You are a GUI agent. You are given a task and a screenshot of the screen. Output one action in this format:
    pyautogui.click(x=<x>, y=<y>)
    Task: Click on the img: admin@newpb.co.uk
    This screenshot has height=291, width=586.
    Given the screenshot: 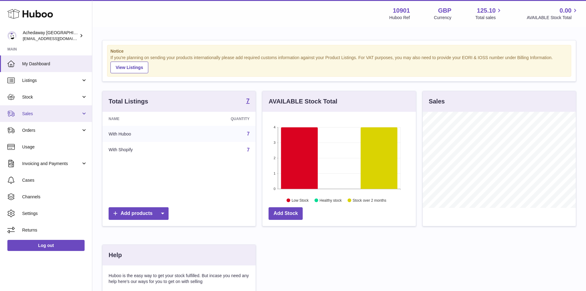 What is the action you would take?
    pyautogui.click(x=12, y=36)
    